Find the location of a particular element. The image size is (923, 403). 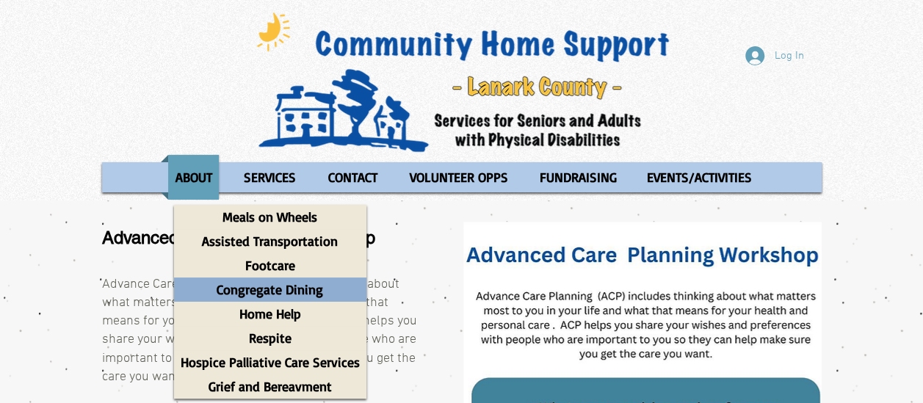

a: ABOUT is located at coordinates (193, 177).